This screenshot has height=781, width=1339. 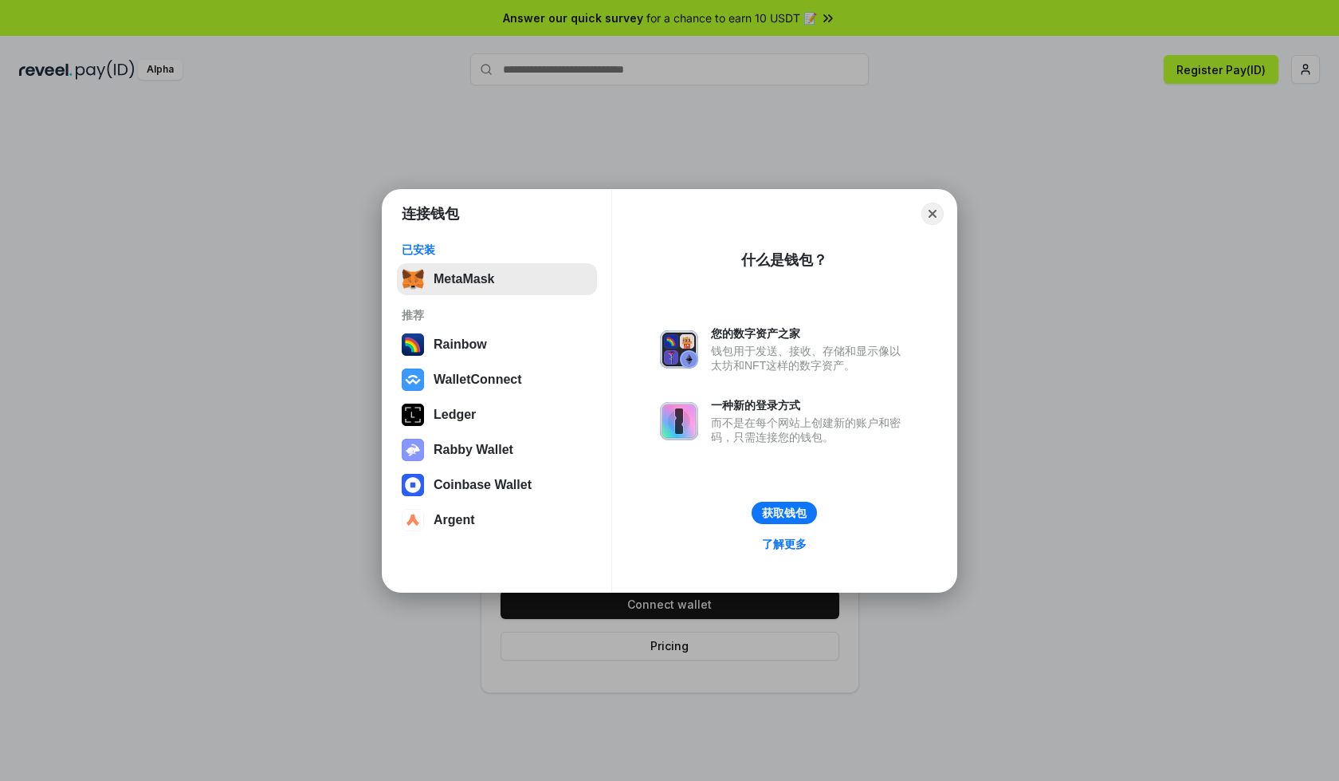 What do you see at coordinates (785, 513) in the screenshot?
I see `button: 获取钱包` at bounding box center [785, 513].